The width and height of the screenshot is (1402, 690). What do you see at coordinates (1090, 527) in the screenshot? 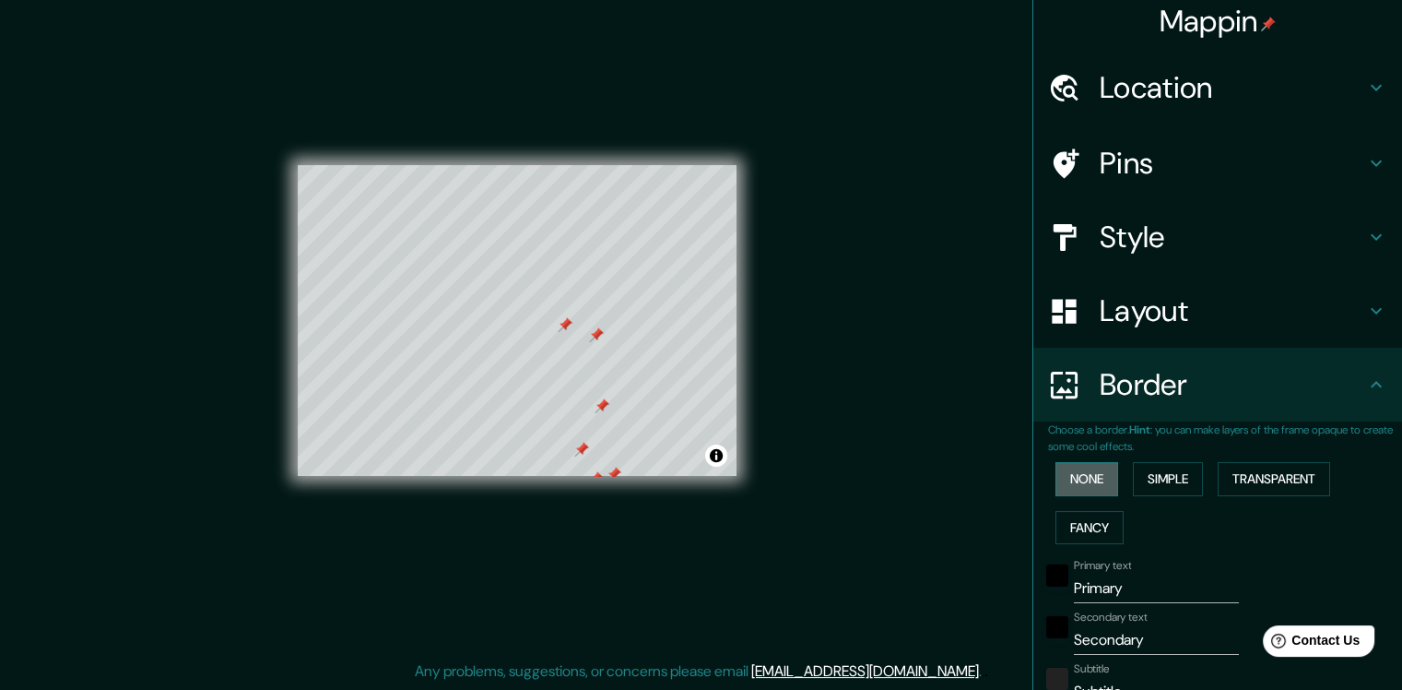
I see `button: Fancy` at bounding box center [1090, 527].